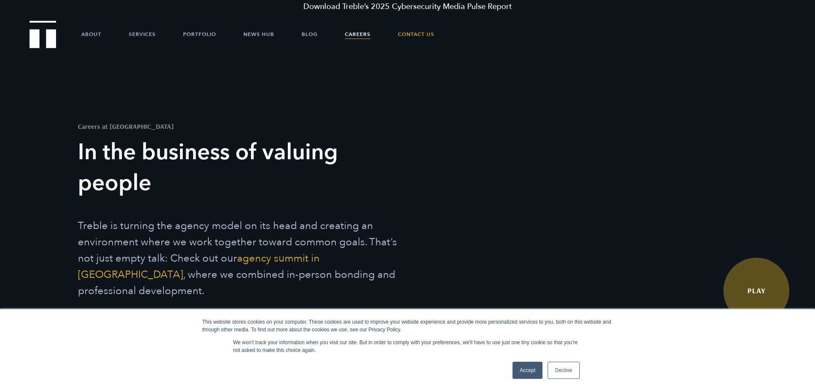  I want to click on a: Accept, so click(527, 370).